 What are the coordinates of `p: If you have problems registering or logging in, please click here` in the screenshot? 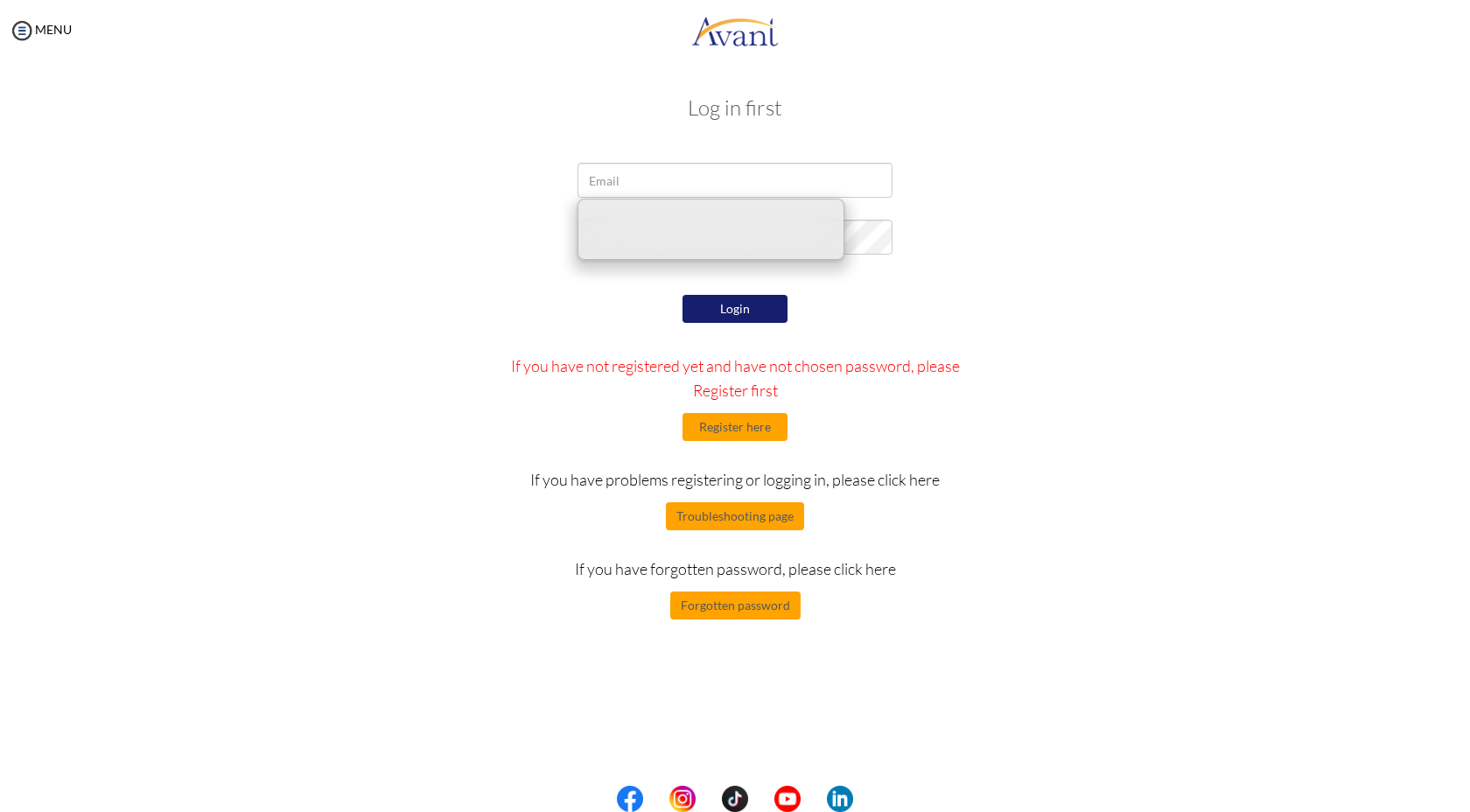 It's located at (735, 479).